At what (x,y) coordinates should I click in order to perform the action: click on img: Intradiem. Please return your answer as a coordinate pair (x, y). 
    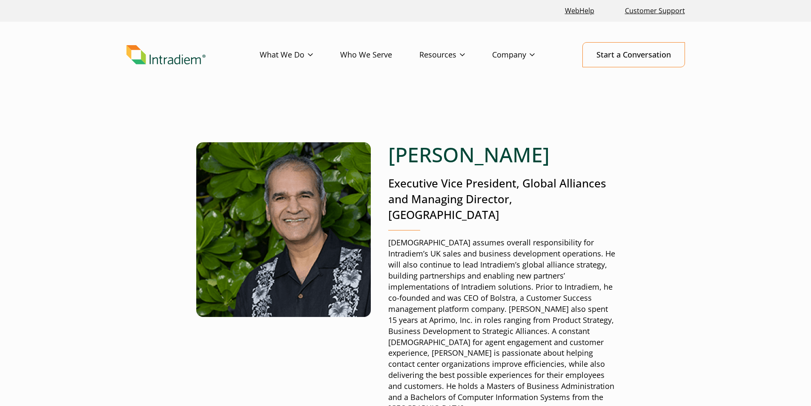
    Looking at the image, I should click on (166, 55).